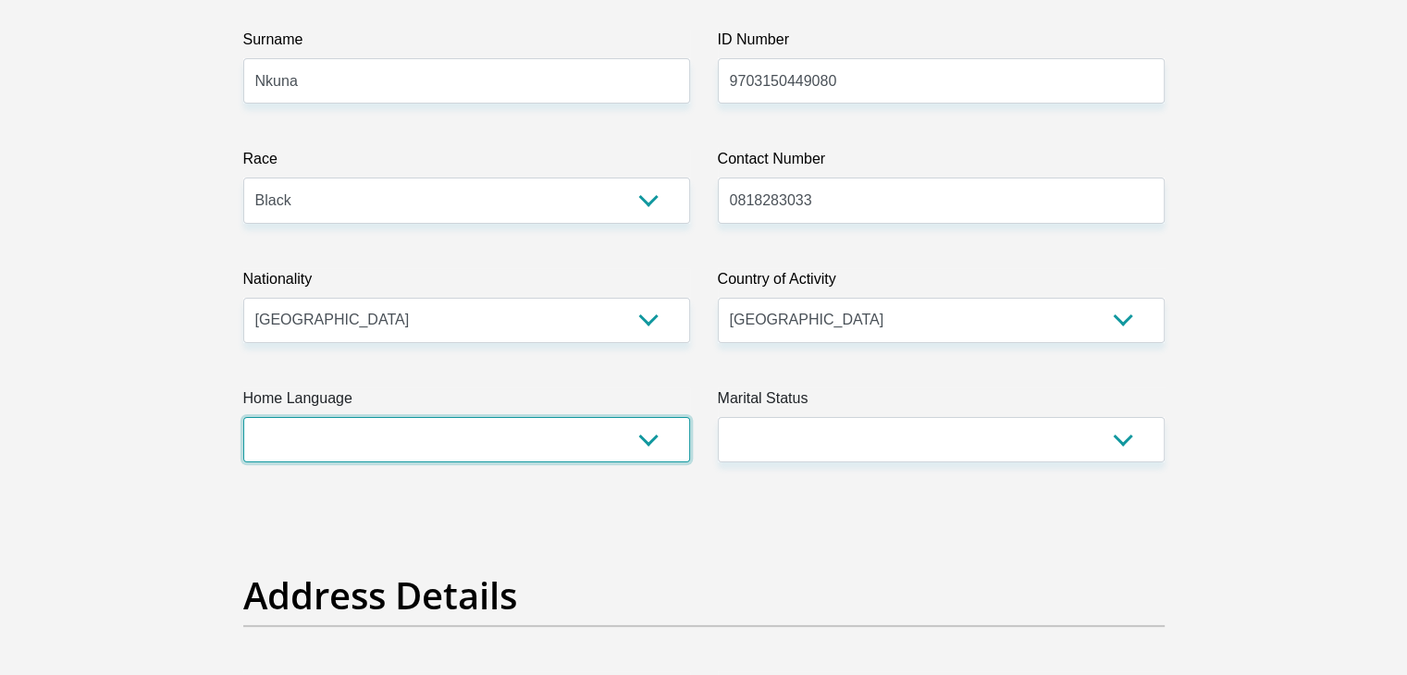  Describe the element at coordinates (941, 43) in the screenshot. I see `label: ID Number` at that location.